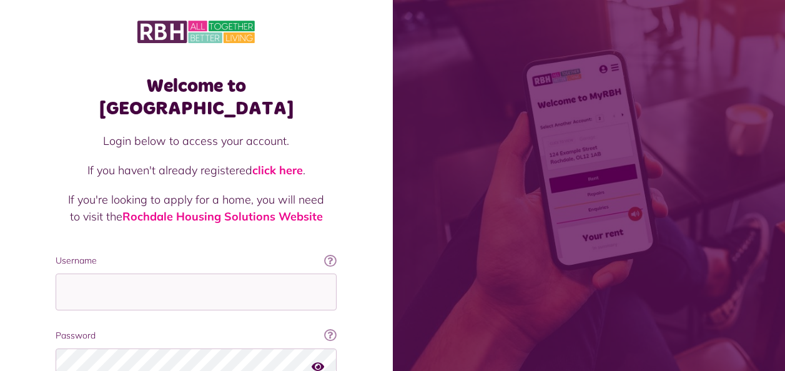 The image size is (785, 371). What do you see at coordinates (196, 208) in the screenshot?
I see `p: If you're looking to apply for a home, you will need to visit the` at bounding box center [196, 208].